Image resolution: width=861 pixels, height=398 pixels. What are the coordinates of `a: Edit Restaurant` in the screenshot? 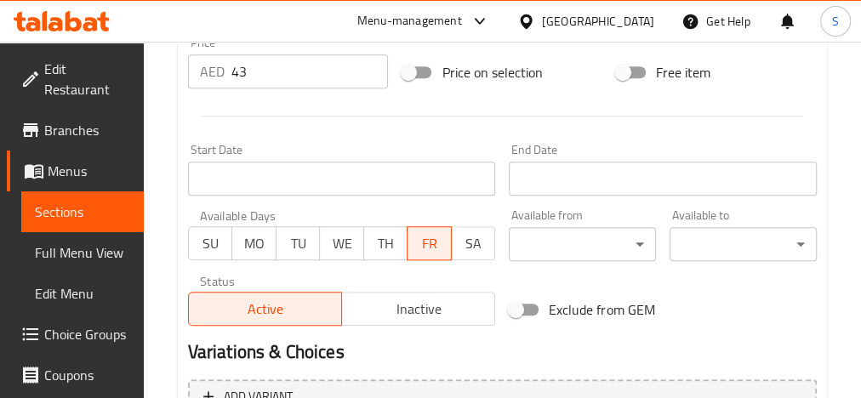 It's located at (75, 79).